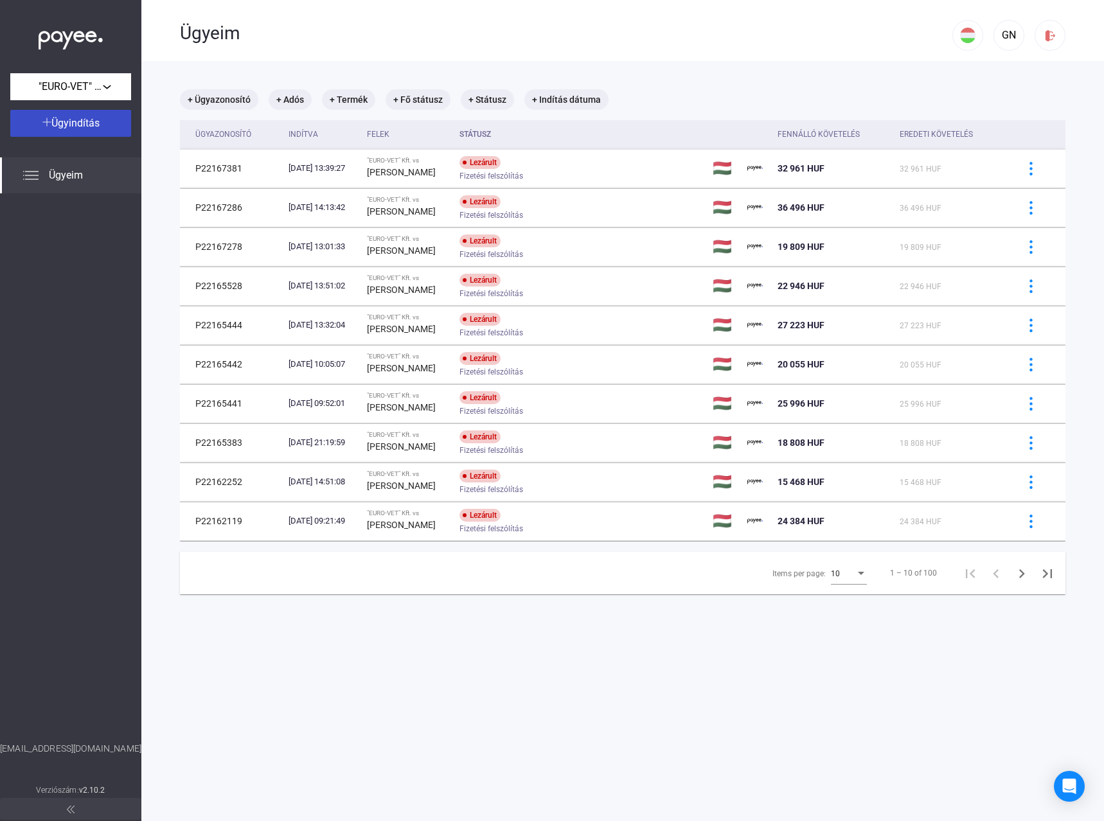 This screenshot has width=1104, height=821. I want to click on td: P22162252, so click(231, 482).